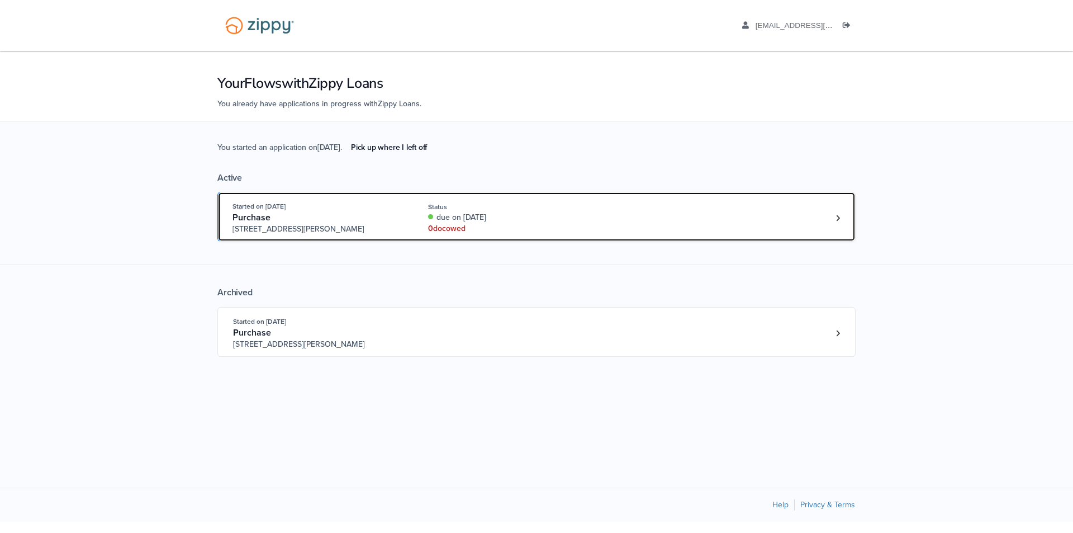 This screenshot has width=1073, height=533. Describe the element at coordinates (536, 292) in the screenshot. I see `div: Archived` at that location.